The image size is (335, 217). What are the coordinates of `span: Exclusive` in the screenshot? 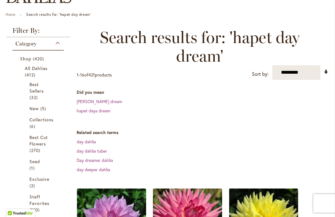 It's located at (39, 179).